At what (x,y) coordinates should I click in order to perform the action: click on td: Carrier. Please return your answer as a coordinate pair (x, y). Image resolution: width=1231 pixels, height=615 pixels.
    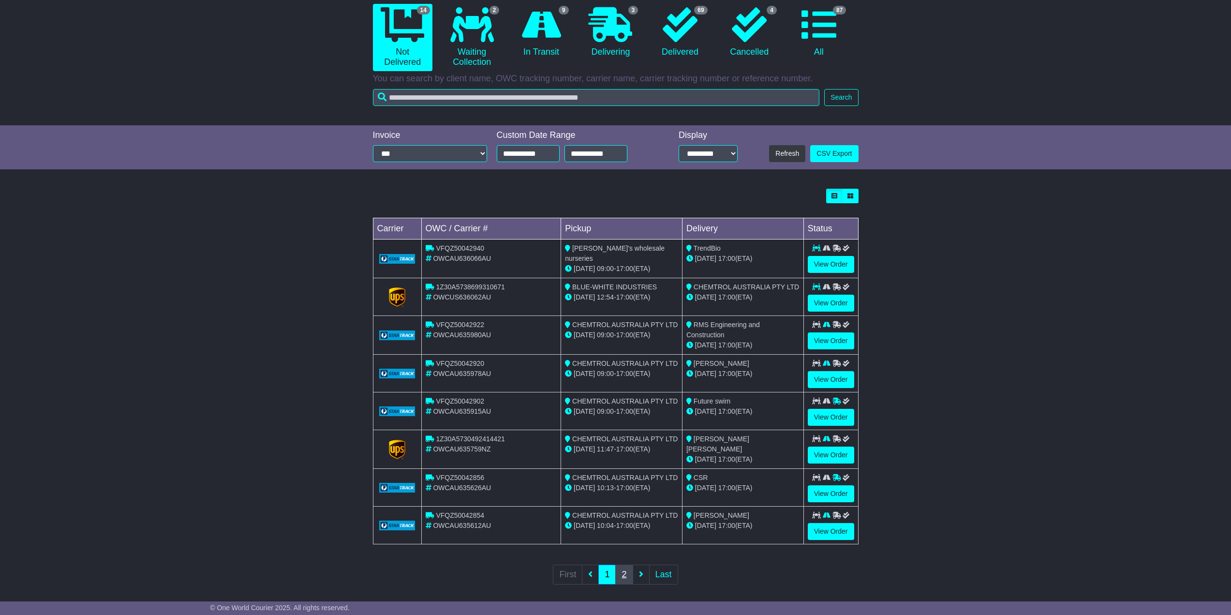
    Looking at the image, I should click on (397, 229).